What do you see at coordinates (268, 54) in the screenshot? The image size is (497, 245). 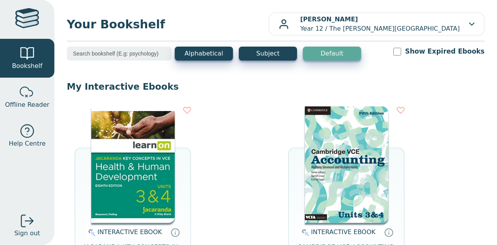 I see `button: Subject` at bounding box center [268, 54].